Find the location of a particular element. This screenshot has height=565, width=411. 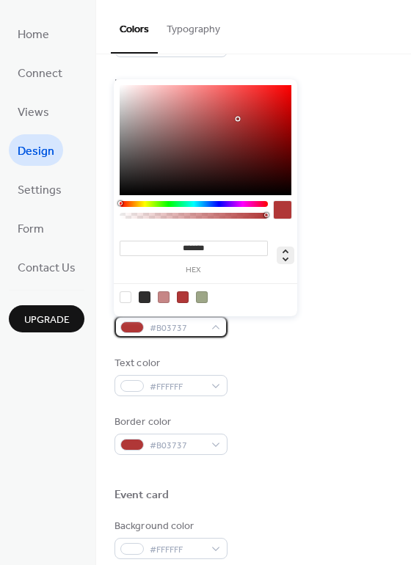

span: Contact Us is located at coordinates (46, 268).